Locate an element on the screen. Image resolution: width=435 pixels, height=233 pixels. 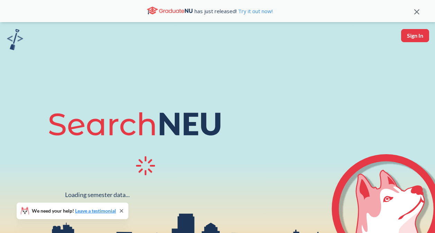
a: sandbox logo is located at coordinates (15, 41).